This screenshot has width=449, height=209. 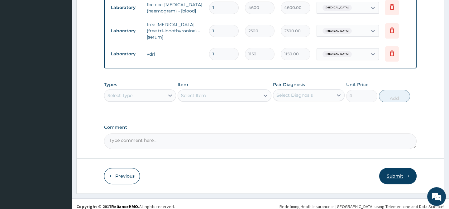 I want to click on textarea: Type your message and hit 'Enter', so click(x=61, y=152).